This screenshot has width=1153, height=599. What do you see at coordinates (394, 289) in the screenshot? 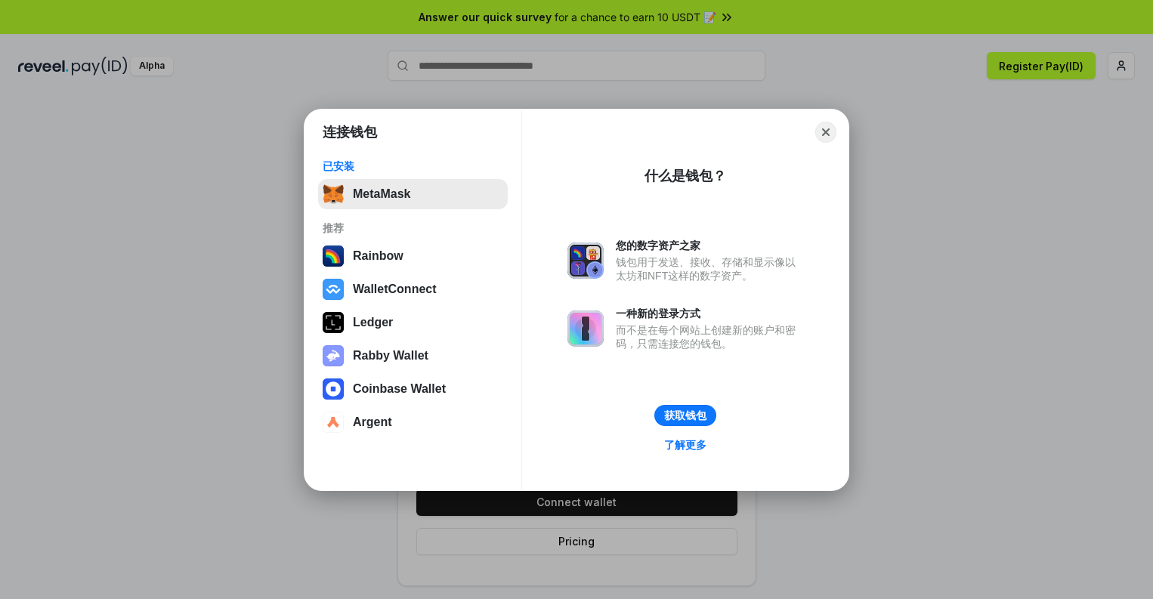
I see `div: WalletConnect` at bounding box center [394, 289].